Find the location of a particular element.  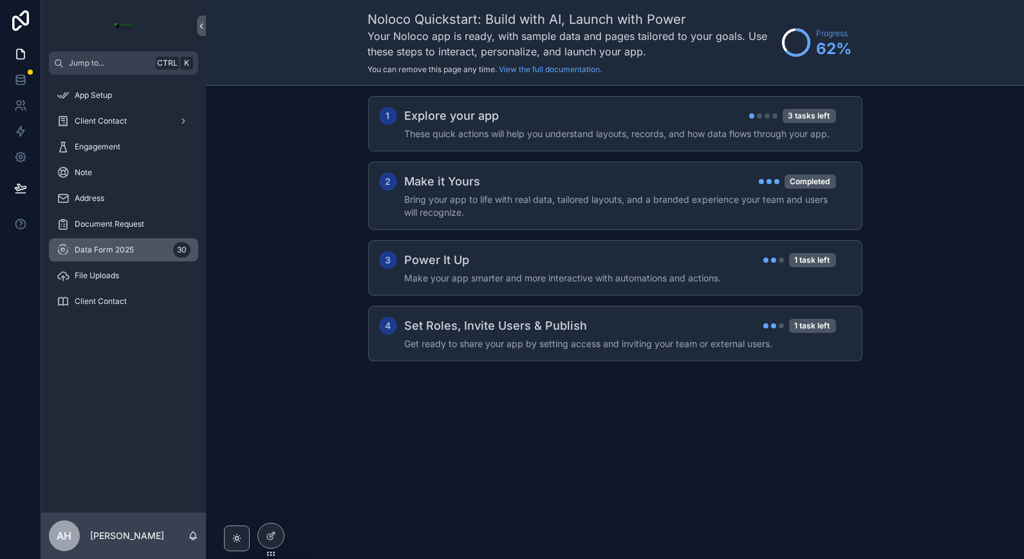

a: View the full documentation. is located at coordinates (551, 69).